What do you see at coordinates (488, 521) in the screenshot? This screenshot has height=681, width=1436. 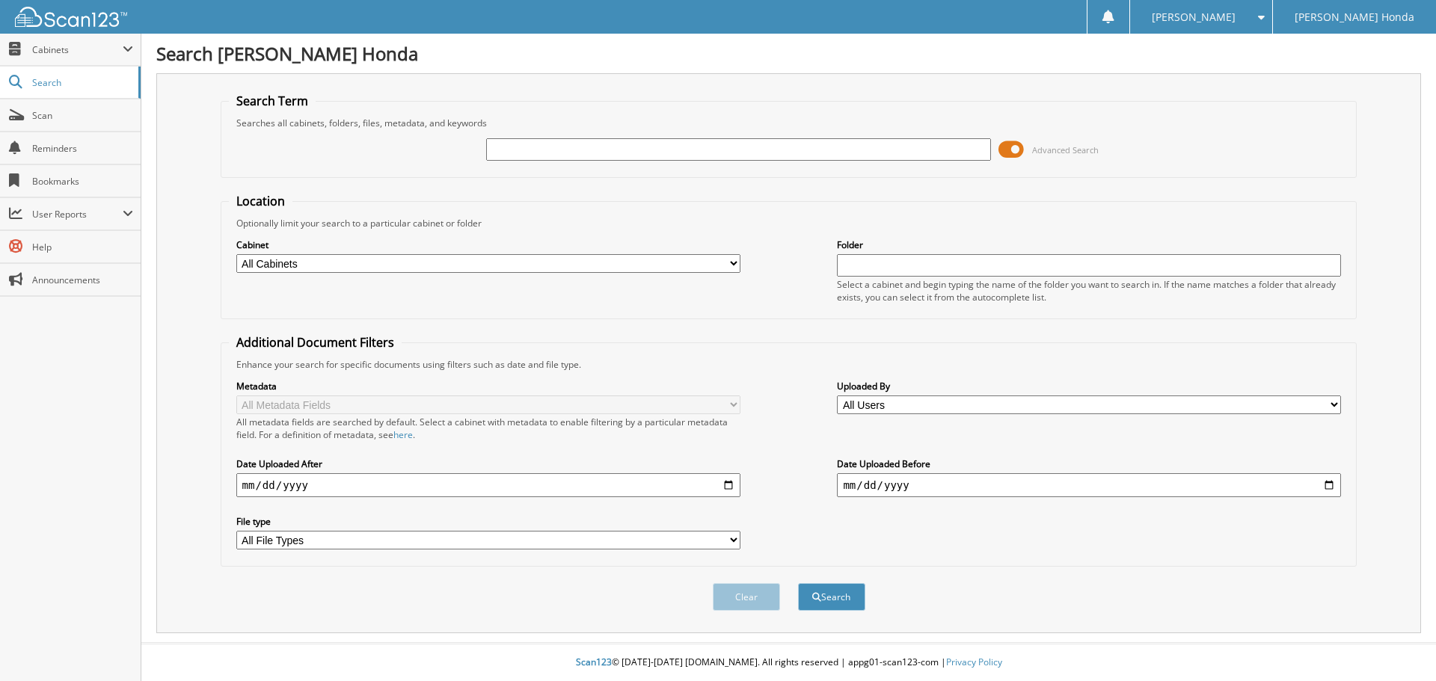 I see `label: File type` at bounding box center [488, 521].